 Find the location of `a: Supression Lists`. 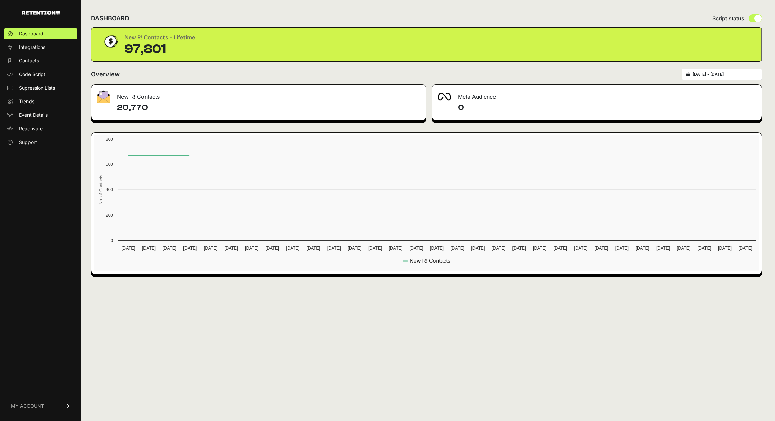

a: Supression Lists is located at coordinates (41, 88).